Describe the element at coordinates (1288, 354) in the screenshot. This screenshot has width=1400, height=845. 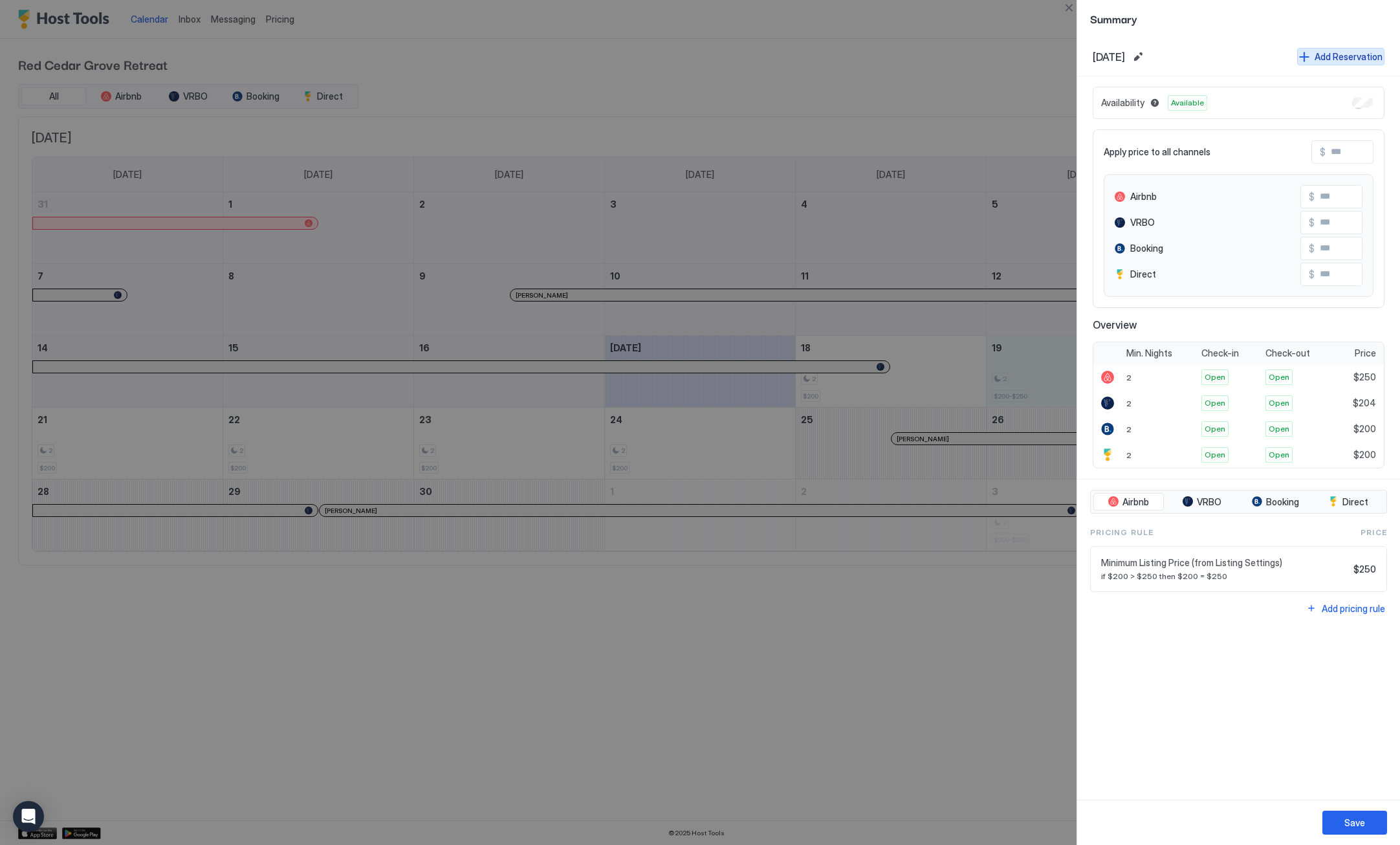
I see `span: Check-out` at that location.